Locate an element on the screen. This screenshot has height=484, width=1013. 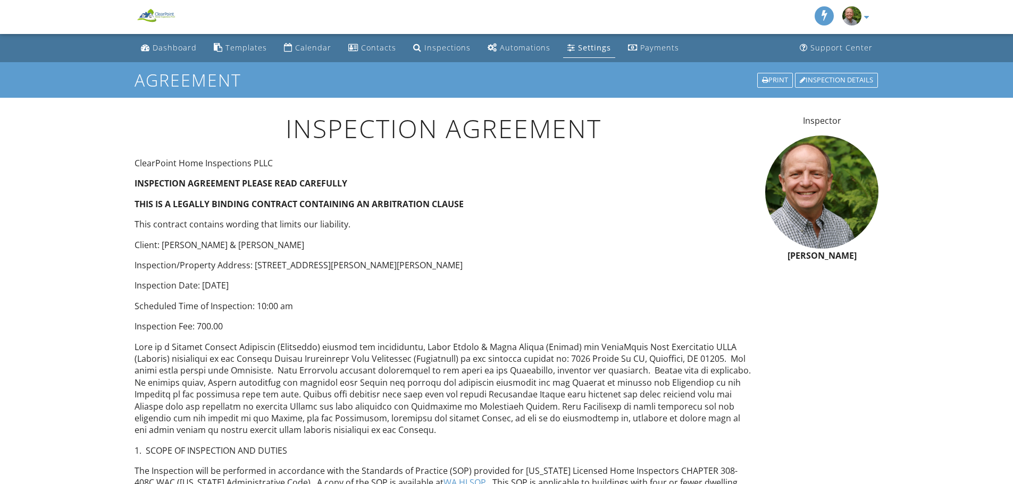
a: Payments is located at coordinates (653, 48).